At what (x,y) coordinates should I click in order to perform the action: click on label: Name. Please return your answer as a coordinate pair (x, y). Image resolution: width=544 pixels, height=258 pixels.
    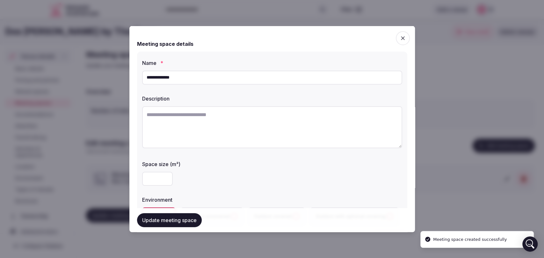
    Looking at the image, I should click on (272, 63).